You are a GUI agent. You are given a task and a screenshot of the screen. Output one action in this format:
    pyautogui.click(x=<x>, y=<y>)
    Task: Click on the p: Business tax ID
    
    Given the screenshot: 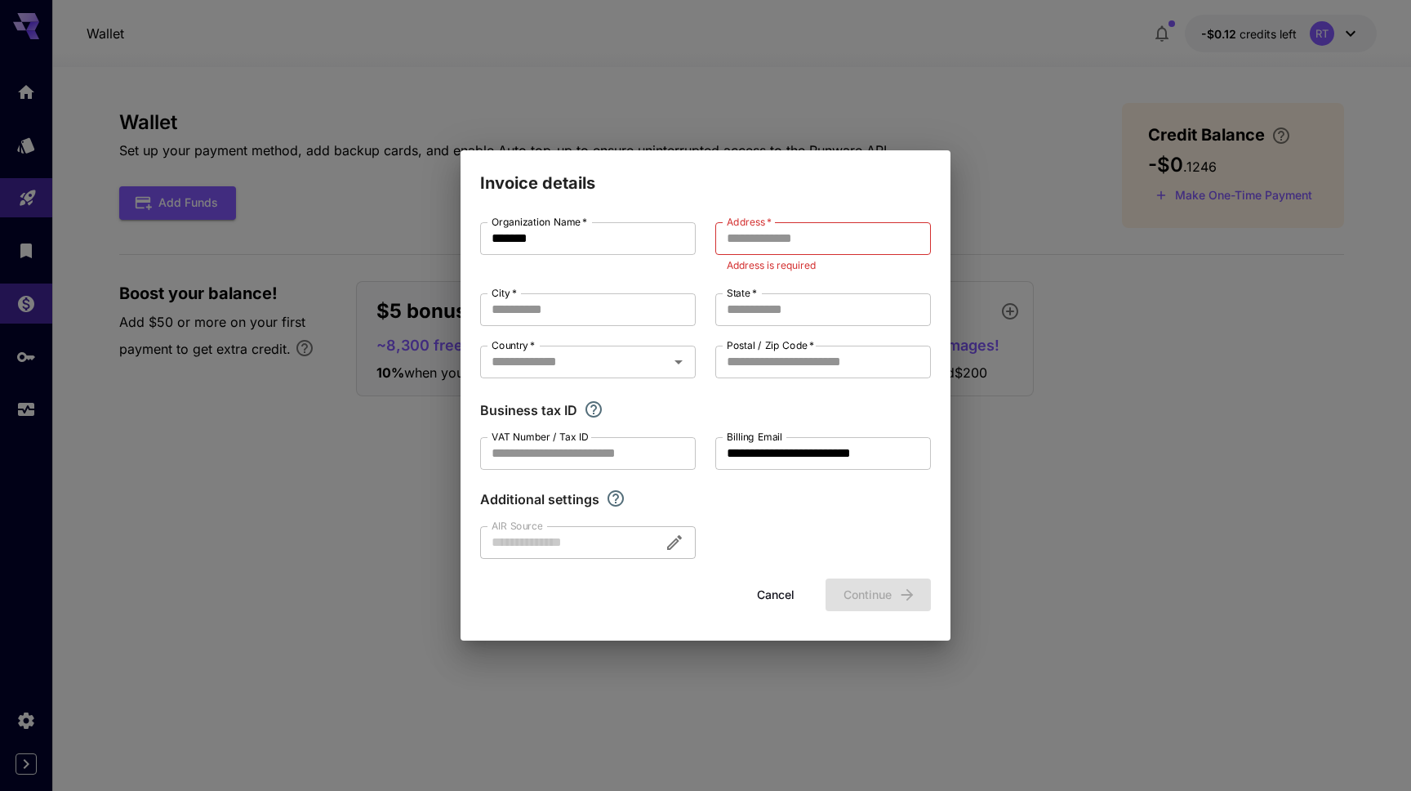 What is the action you would take?
    pyautogui.click(x=528, y=410)
    